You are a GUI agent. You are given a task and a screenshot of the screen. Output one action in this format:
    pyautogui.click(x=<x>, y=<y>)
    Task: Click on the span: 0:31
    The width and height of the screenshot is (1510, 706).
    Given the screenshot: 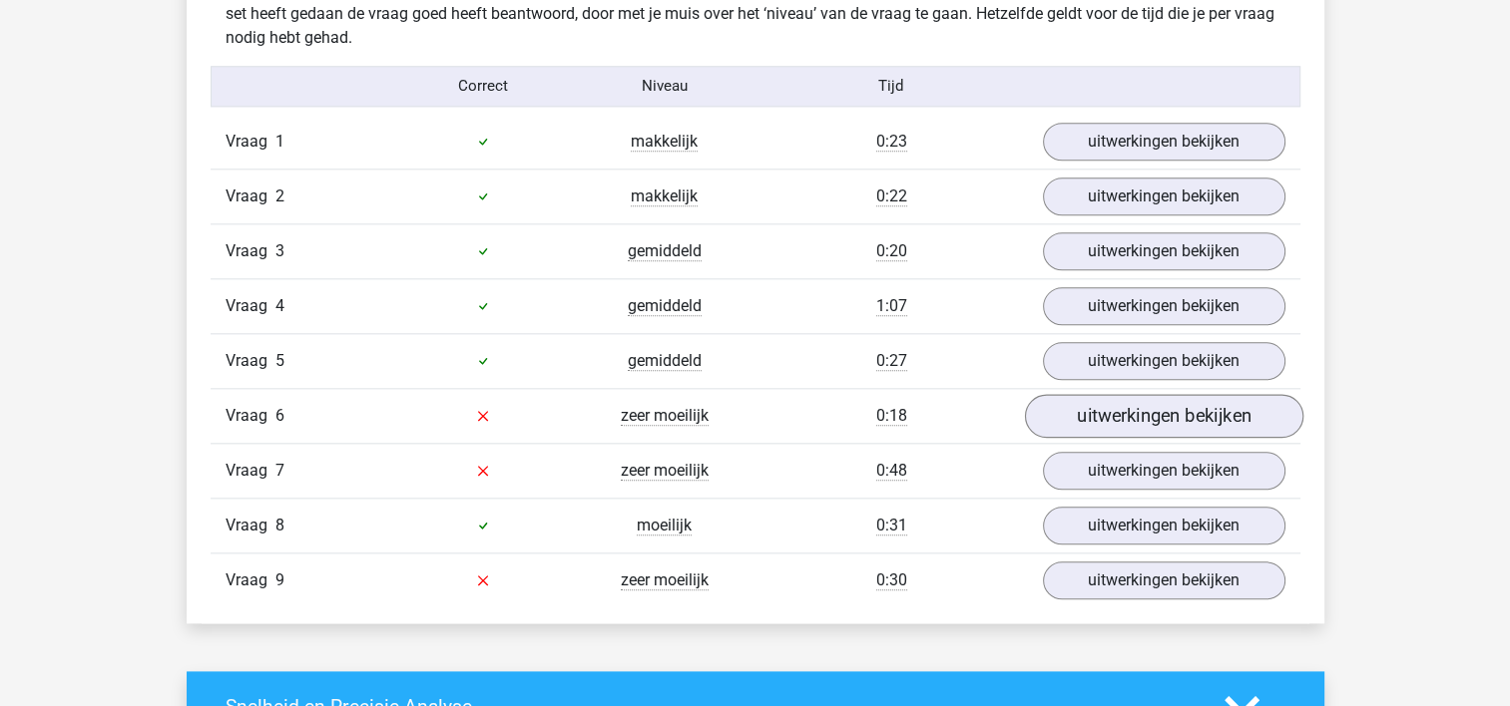 What is the action you would take?
    pyautogui.click(x=891, y=526)
    